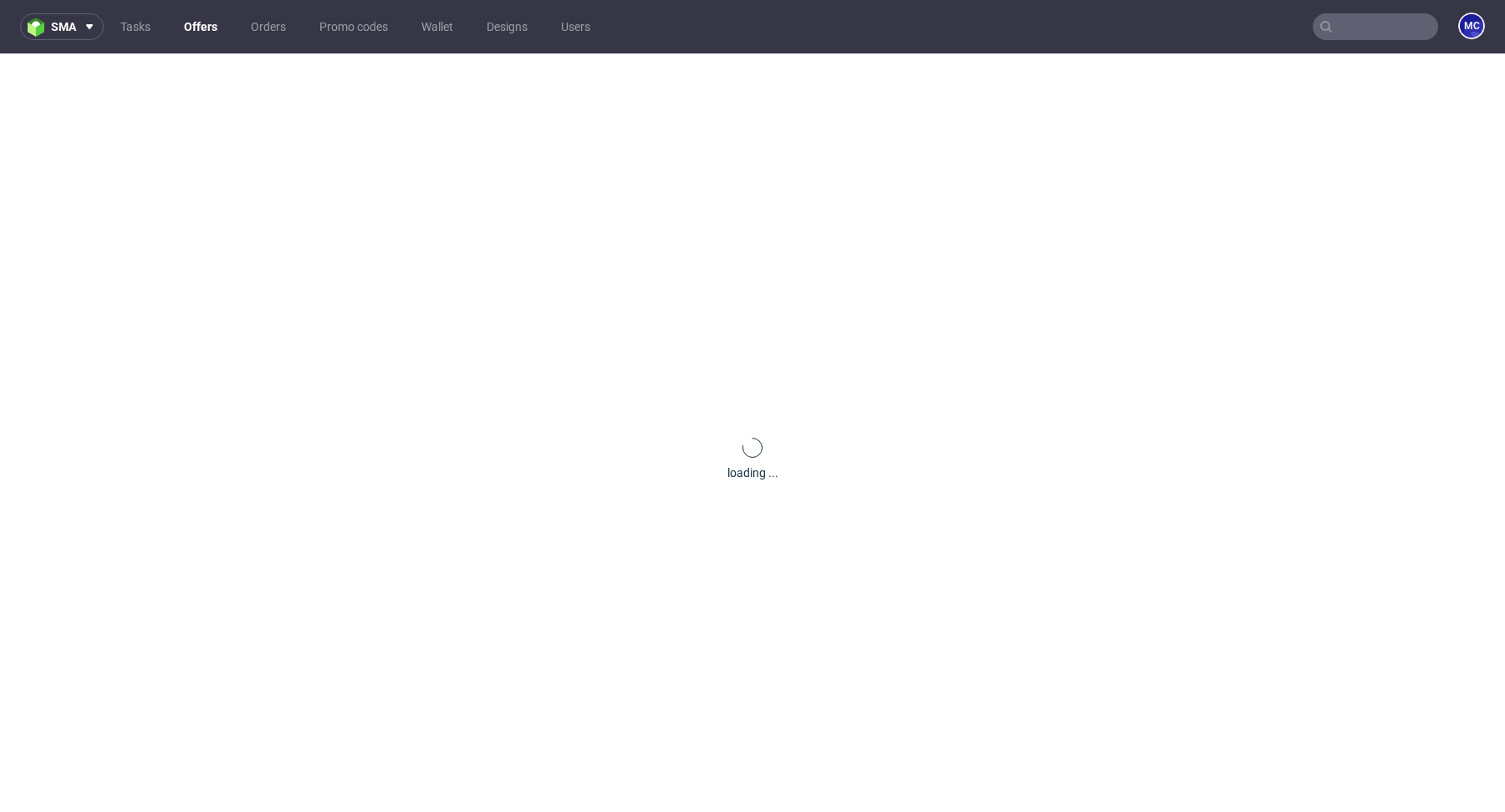 The height and width of the screenshot is (812, 1505). What do you see at coordinates (507, 27) in the screenshot?
I see `a: Designs` at bounding box center [507, 27].